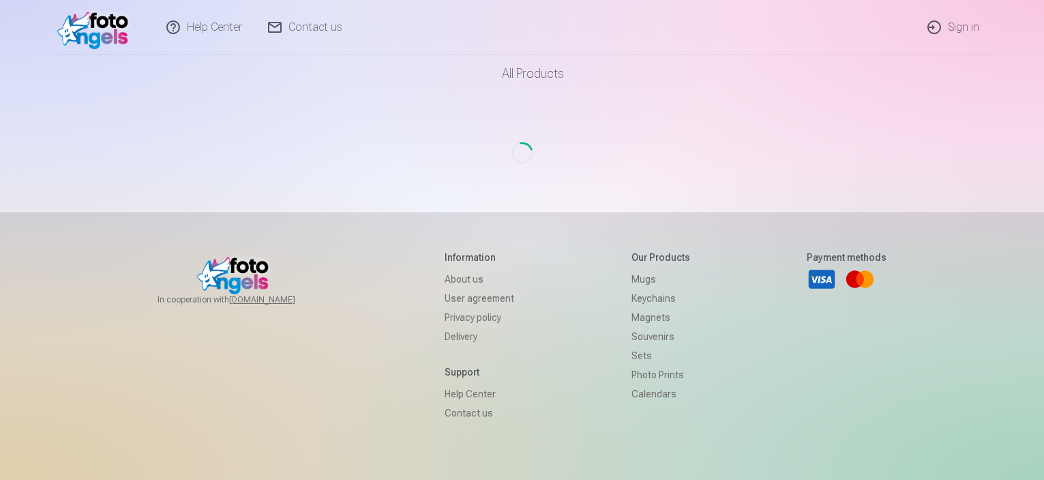 The width and height of the screenshot is (1044, 480). Describe the element at coordinates (847, 257) in the screenshot. I see `h5: Payment methods` at that location.